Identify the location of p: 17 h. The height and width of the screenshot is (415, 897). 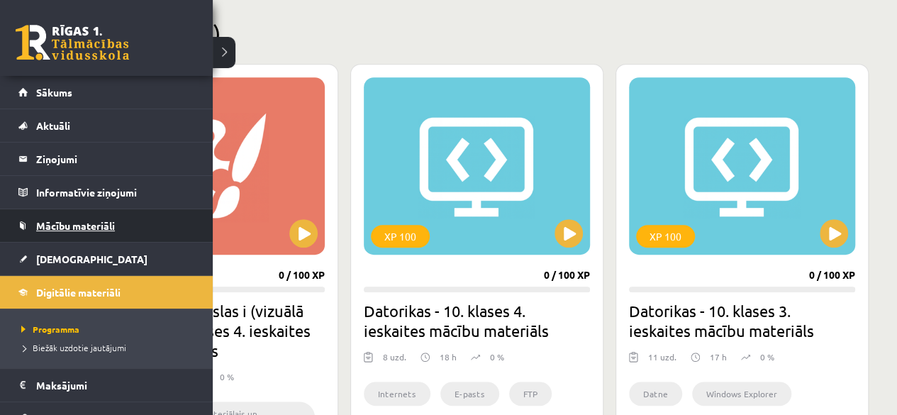
(719, 357).